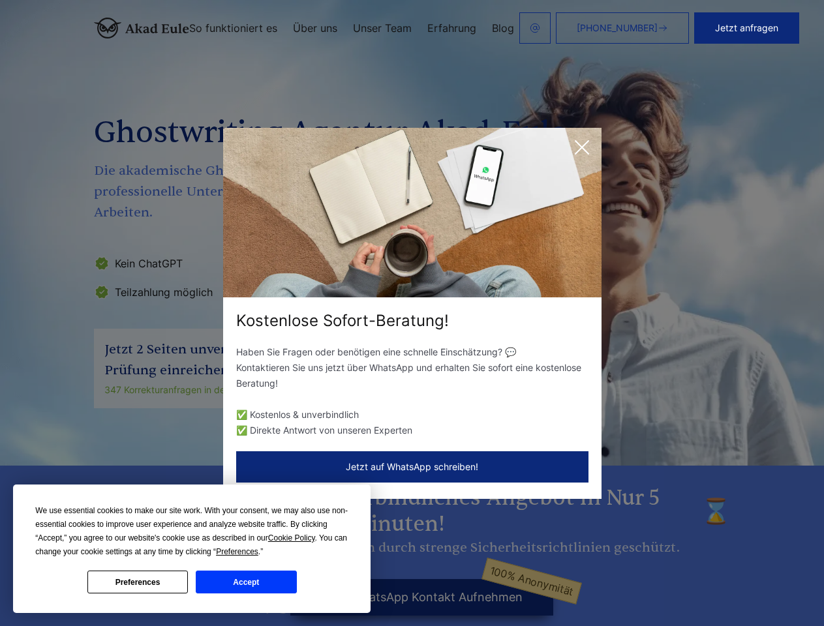  What do you see at coordinates (535, 28) in the screenshot?
I see `img: email` at bounding box center [535, 28].